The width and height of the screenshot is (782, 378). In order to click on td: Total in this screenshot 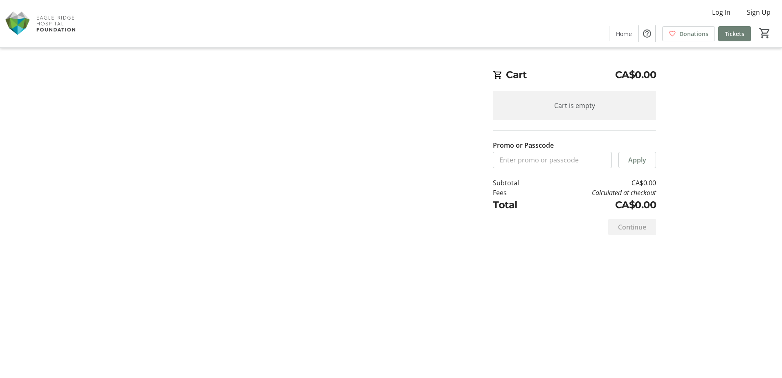, I will do `click(517, 205)`.